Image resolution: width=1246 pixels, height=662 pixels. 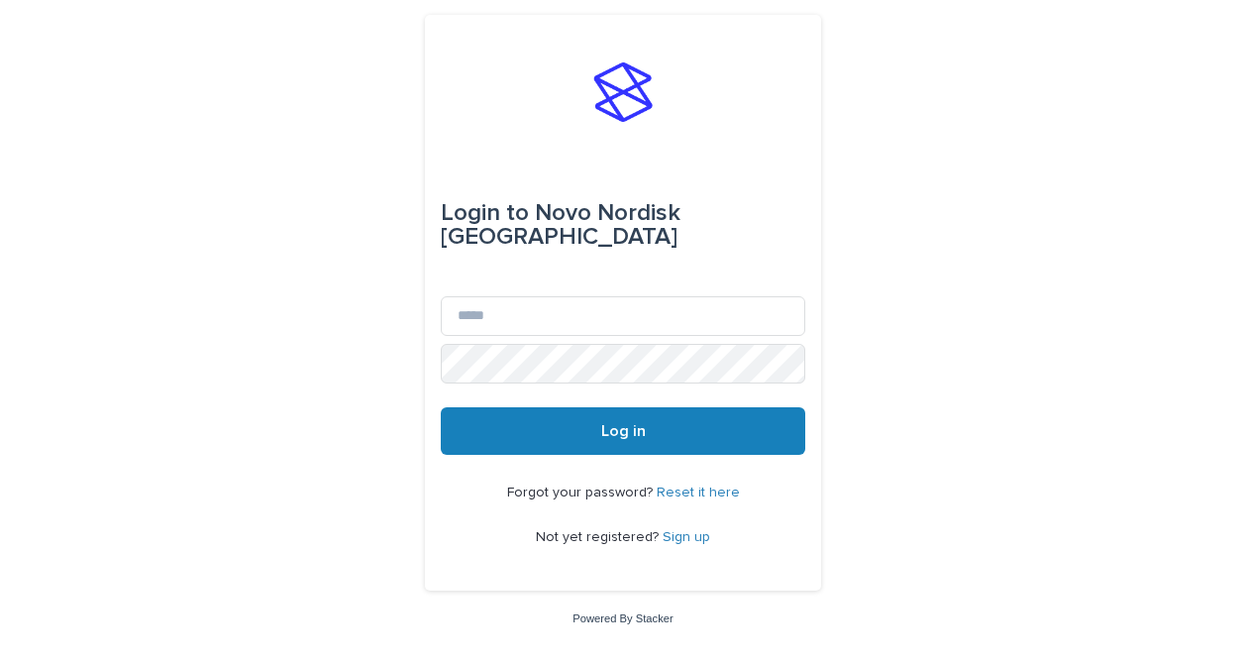 I want to click on span: Login to, so click(x=484, y=213).